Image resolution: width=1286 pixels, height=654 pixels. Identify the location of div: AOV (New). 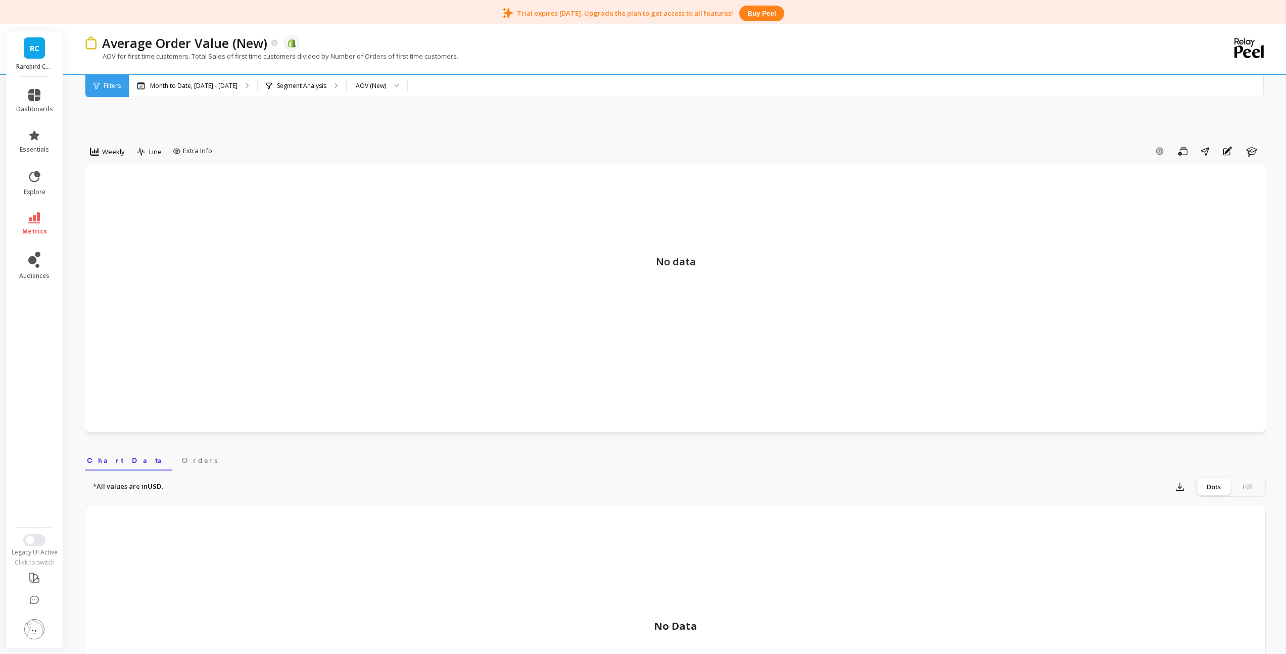
(371, 85).